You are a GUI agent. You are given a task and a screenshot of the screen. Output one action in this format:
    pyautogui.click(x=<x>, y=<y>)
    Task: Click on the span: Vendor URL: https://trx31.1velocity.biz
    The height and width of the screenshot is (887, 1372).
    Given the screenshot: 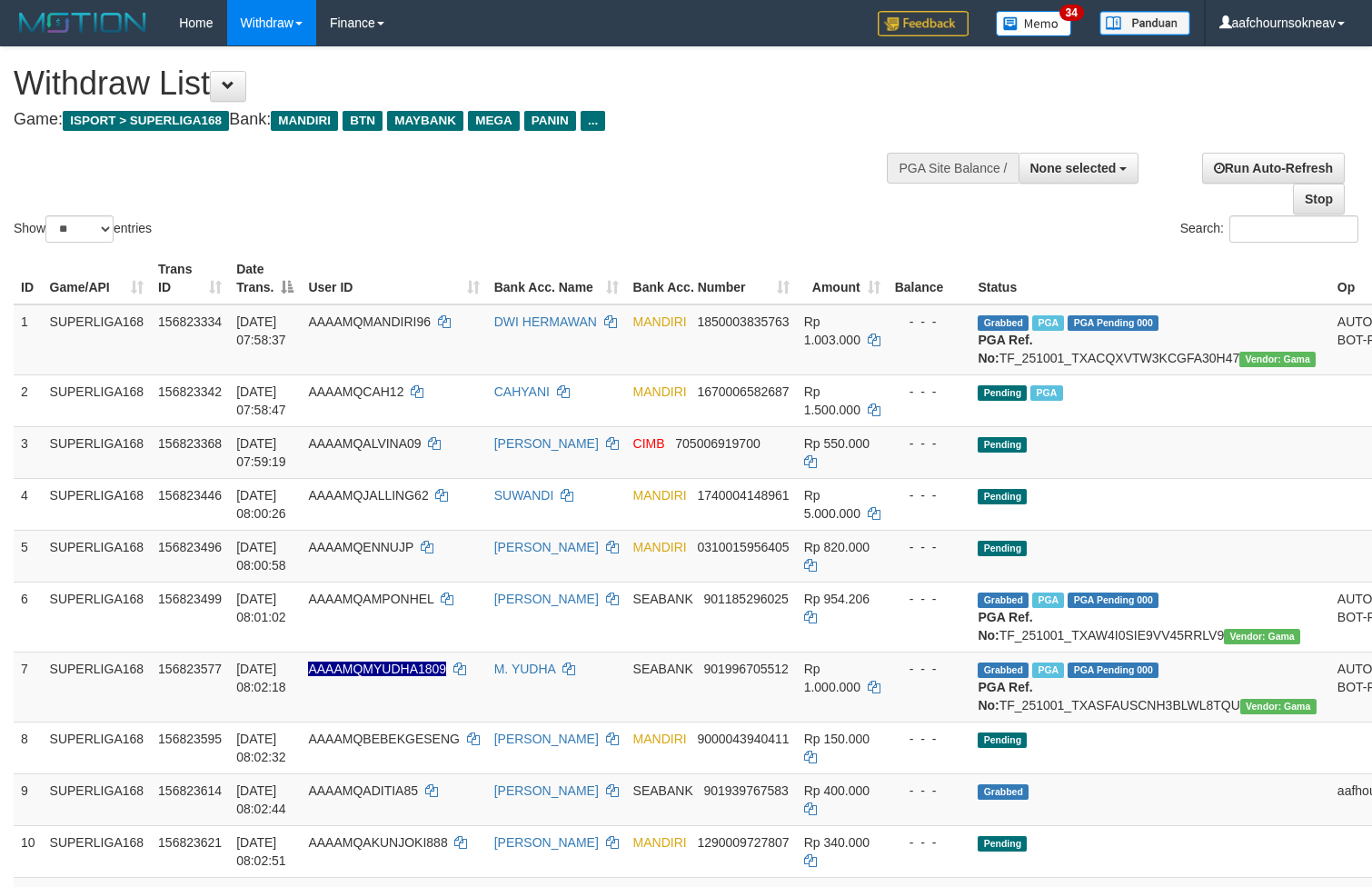 What is the action you would take?
    pyautogui.click(x=1278, y=359)
    